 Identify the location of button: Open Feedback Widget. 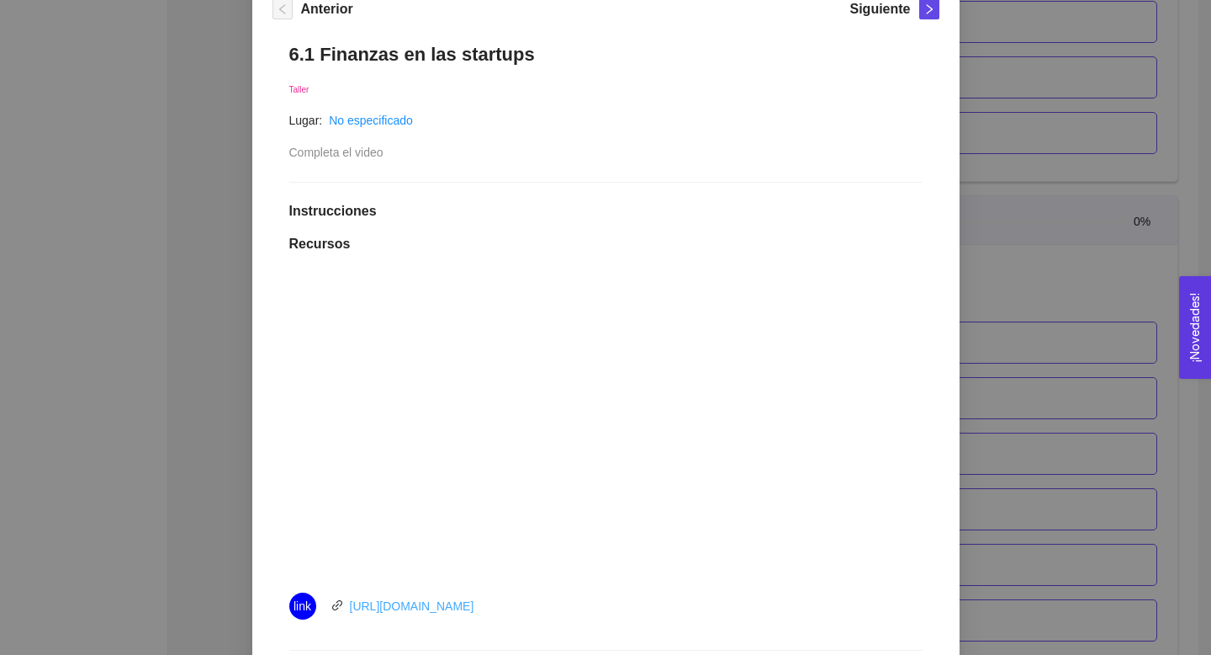
(1196, 327).